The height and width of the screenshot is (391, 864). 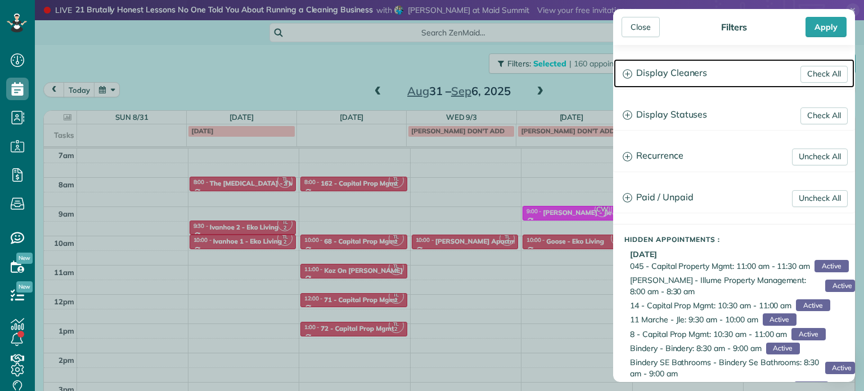 I want to click on span: 11 Marche - Jle: 9:30 am - 10:00 am, so click(x=694, y=320).